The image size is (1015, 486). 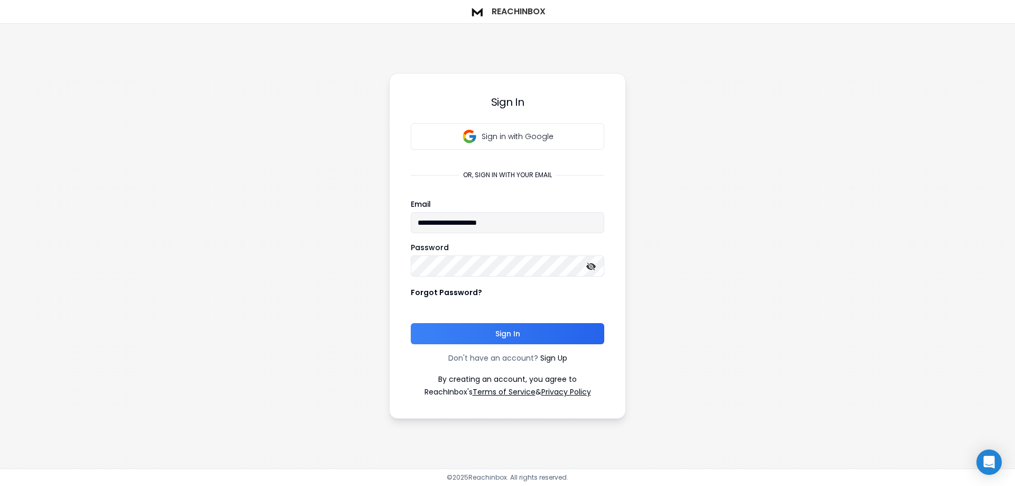 What do you see at coordinates (504, 392) in the screenshot?
I see `span: Terms of Service` at bounding box center [504, 392].